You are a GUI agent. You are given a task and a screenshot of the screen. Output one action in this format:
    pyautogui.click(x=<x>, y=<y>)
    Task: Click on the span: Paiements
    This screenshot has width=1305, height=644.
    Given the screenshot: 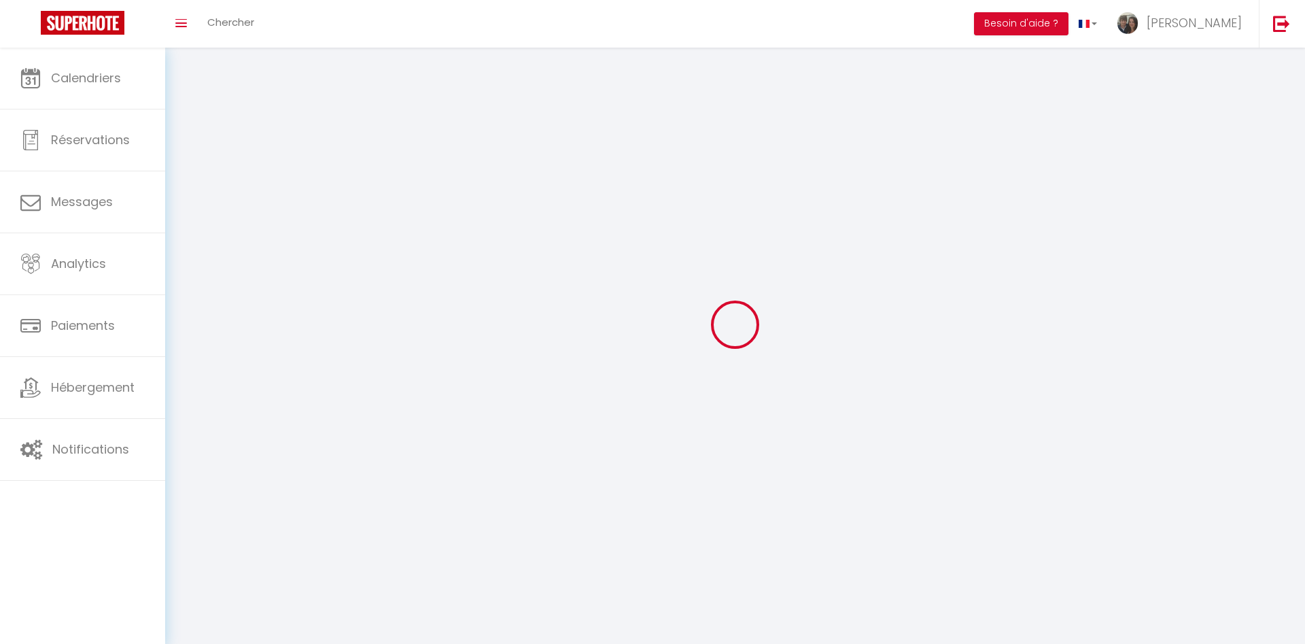 What is the action you would take?
    pyautogui.click(x=83, y=325)
    